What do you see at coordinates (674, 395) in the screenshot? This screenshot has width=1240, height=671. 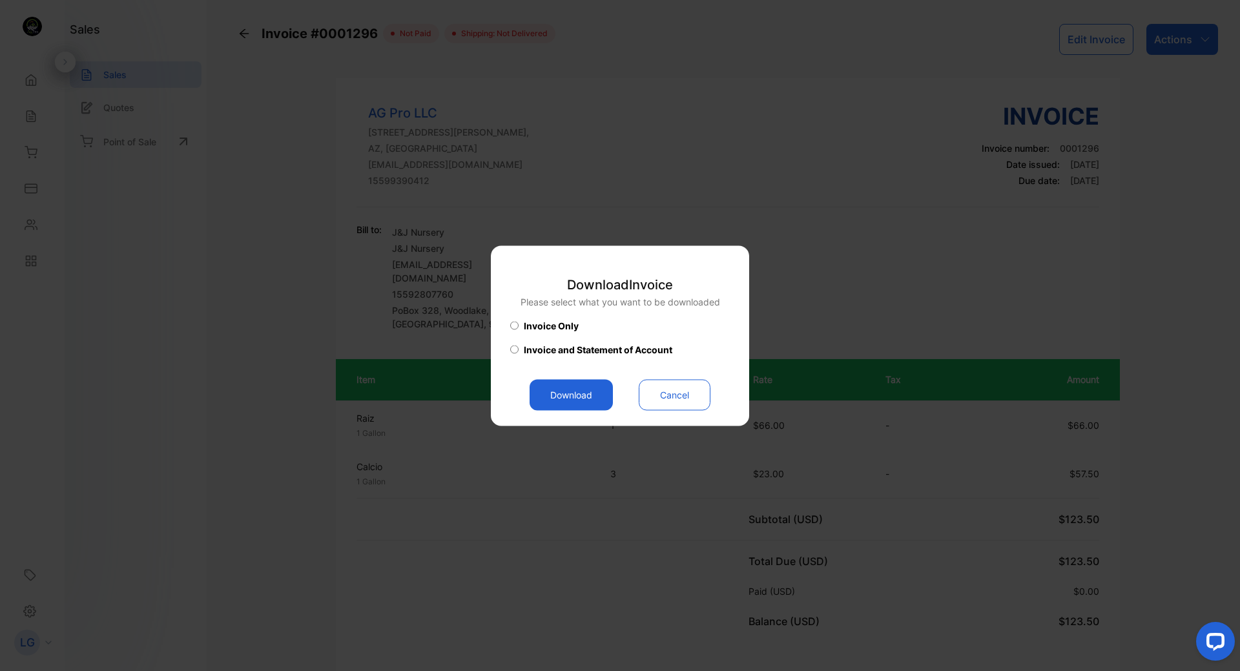 I see `button: Cancel` at bounding box center [674, 395].